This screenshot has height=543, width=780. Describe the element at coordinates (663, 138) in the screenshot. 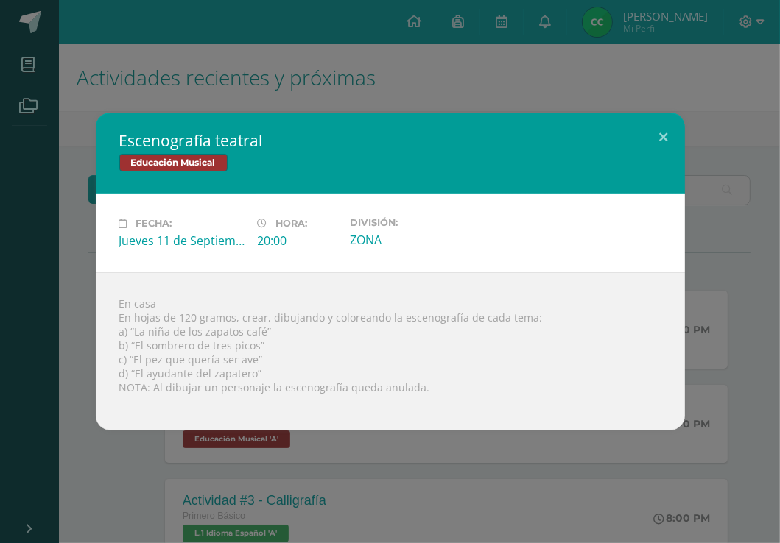

I see `button: Close (Esc)` at that location.